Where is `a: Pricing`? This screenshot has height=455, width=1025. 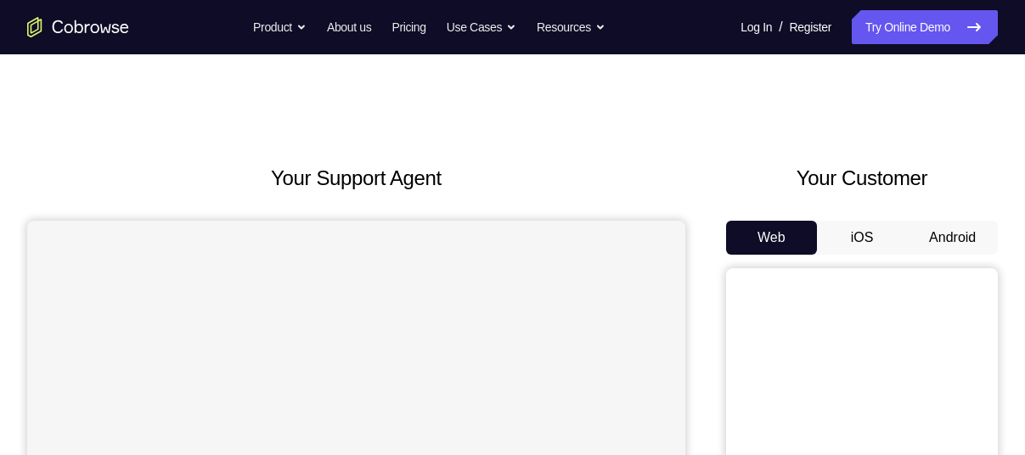
a: Pricing is located at coordinates (409, 27).